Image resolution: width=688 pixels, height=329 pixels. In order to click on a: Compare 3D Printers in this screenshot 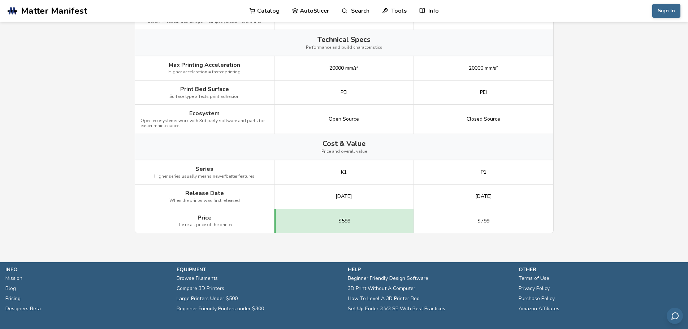, I will do `click(201, 289)`.